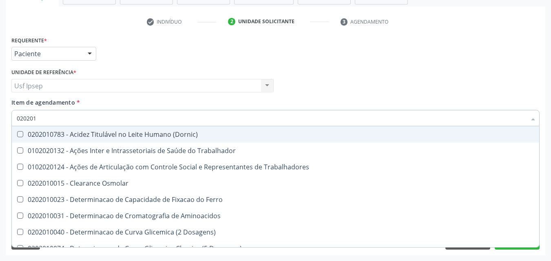  What do you see at coordinates (275, 200) in the screenshot?
I see `div: 0202010023 - Determinacao de Capacidade de Fixacao do Ferro` at bounding box center [275, 200].